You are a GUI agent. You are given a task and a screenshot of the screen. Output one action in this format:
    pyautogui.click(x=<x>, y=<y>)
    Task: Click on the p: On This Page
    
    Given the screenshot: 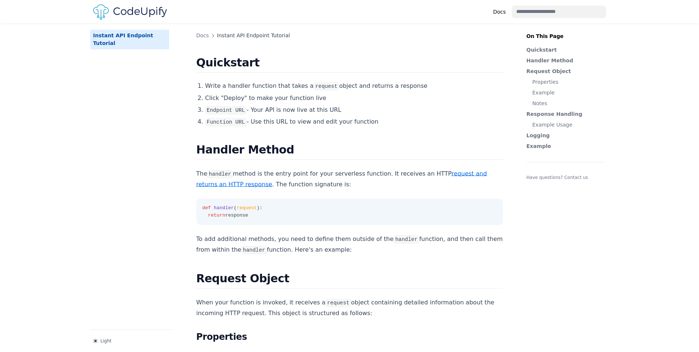 What is the action you would take?
    pyautogui.click(x=566, y=36)
    